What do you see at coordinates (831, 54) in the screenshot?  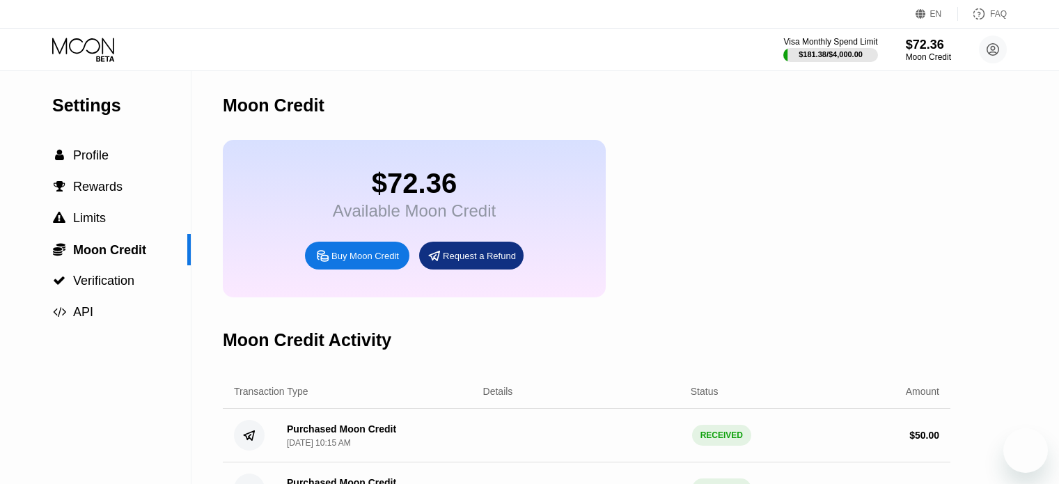 I see `div: $181.38 / $4,000.00` at bounding box center [831, 54].